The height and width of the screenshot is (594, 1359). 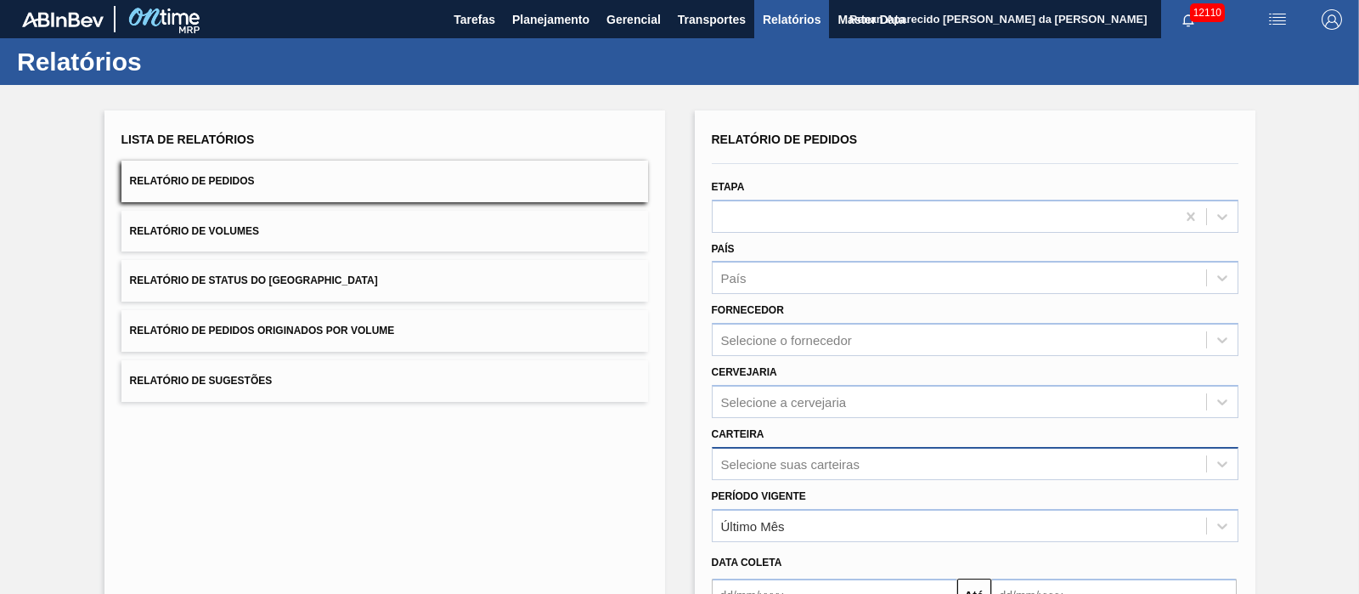 What do you see at coordinates (790, 463) in the screenshot?
I see `div: Selecione suas carteiras` at bounding box center [790, 463].